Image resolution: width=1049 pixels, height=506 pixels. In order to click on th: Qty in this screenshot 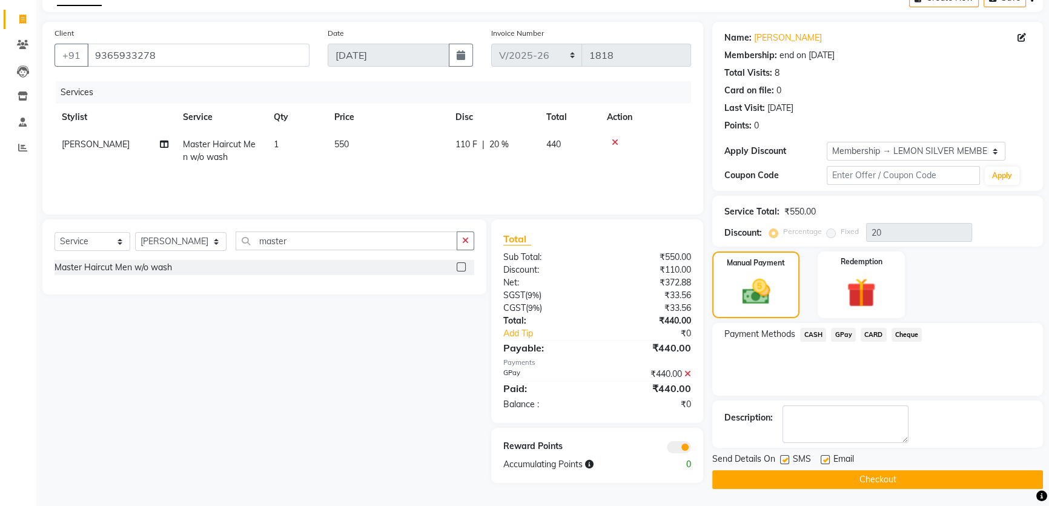, I will do `click(297, 117)`.